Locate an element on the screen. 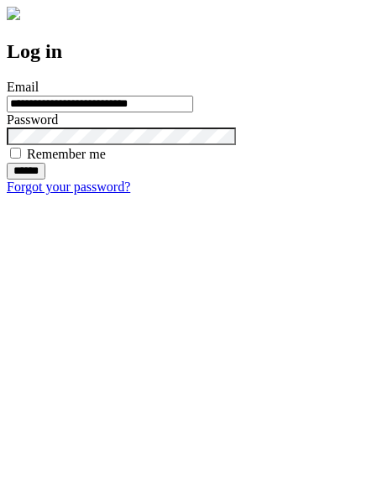 This screenshot has width=378, height=500. img: logo-4e3dc11c47720685a147b03b5a06dd966a58ff35d612b21f08c02c0306f2b779.png is located at coordinates (13, 13).